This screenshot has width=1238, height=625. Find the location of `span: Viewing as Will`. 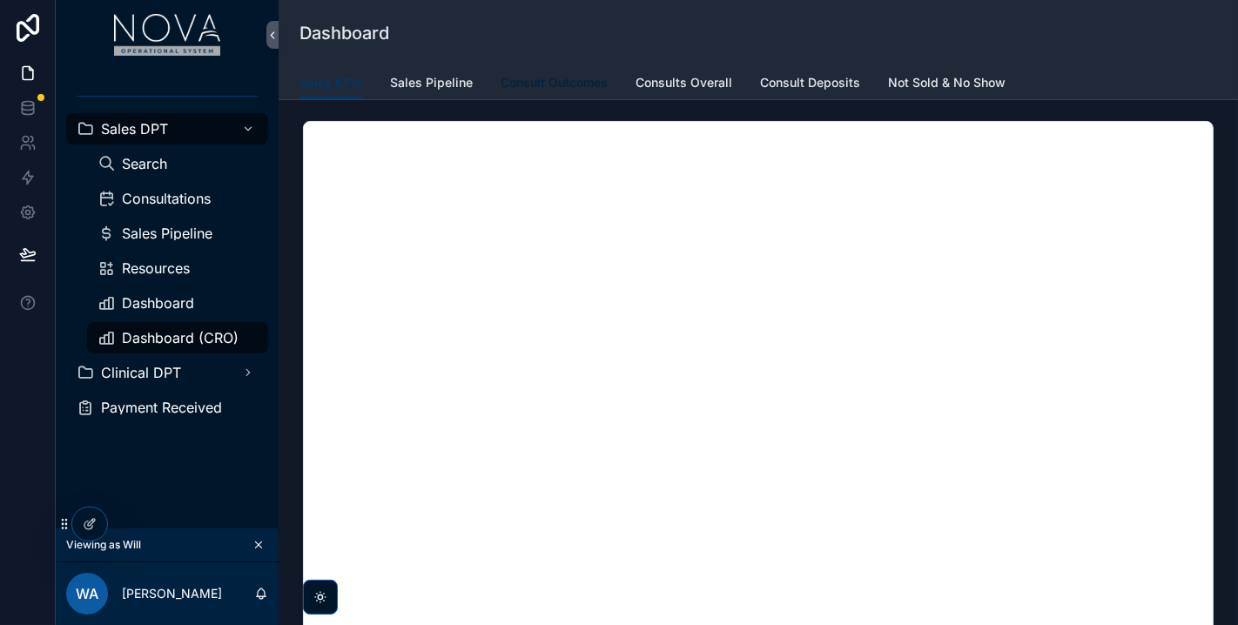

span: Viewing as Will is located at coordinates (104, 545).